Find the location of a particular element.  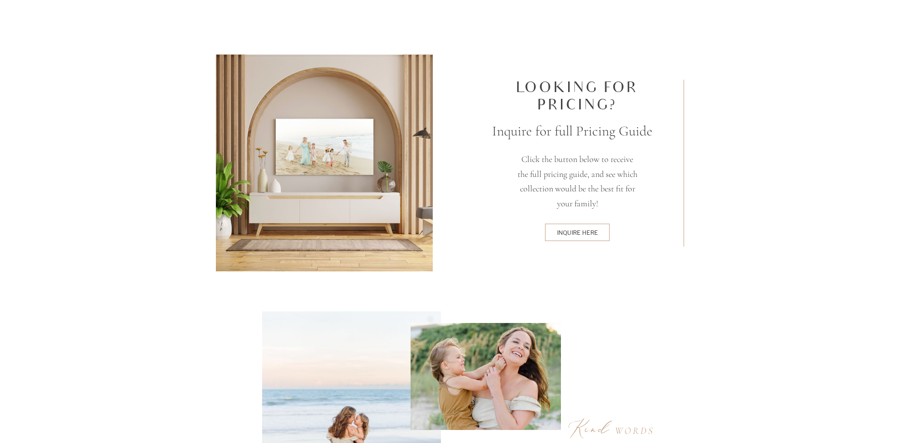

h3: Inquire for full Pricing Guide is located at coordinates (573, 130).